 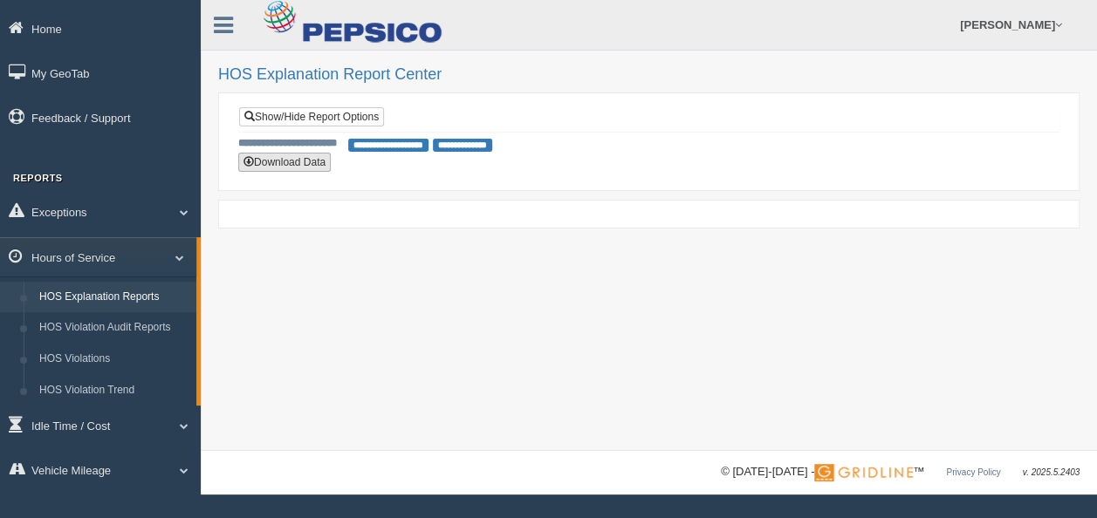 What do you see at coordinates (113, 360) in the screenshot?
I see `a: HOS Violations` at bounding box center [113, 360].